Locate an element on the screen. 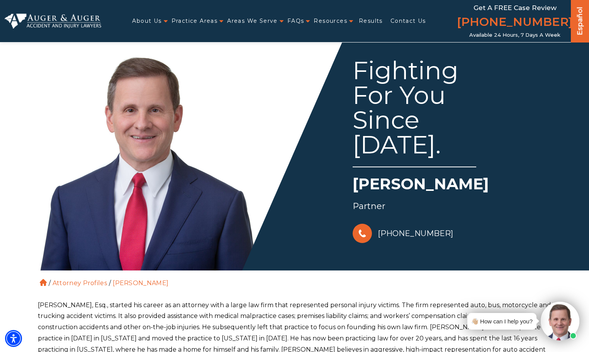 This screenshot has width=589, height=352. a: Contact Us is located at coordinates (408, 21).